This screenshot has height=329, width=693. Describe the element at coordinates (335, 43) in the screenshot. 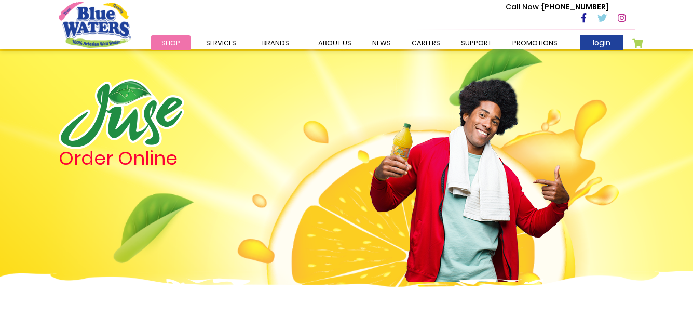

I see `a: about us` at that location.